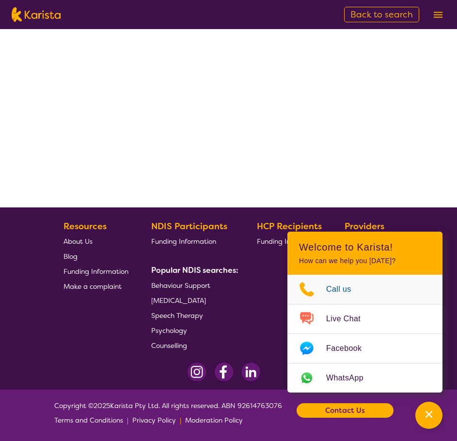  Describe the element at coordinates (197, 372) in the screenshot. I see `img: Instagram` at that location.